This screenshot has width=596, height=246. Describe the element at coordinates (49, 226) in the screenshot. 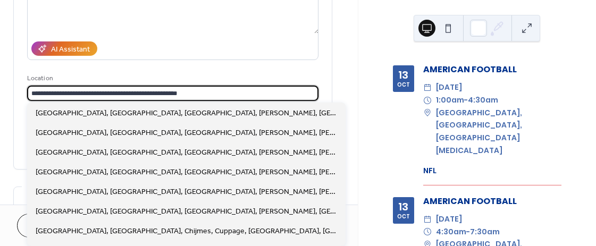

I see `button: Cancel` at that location.